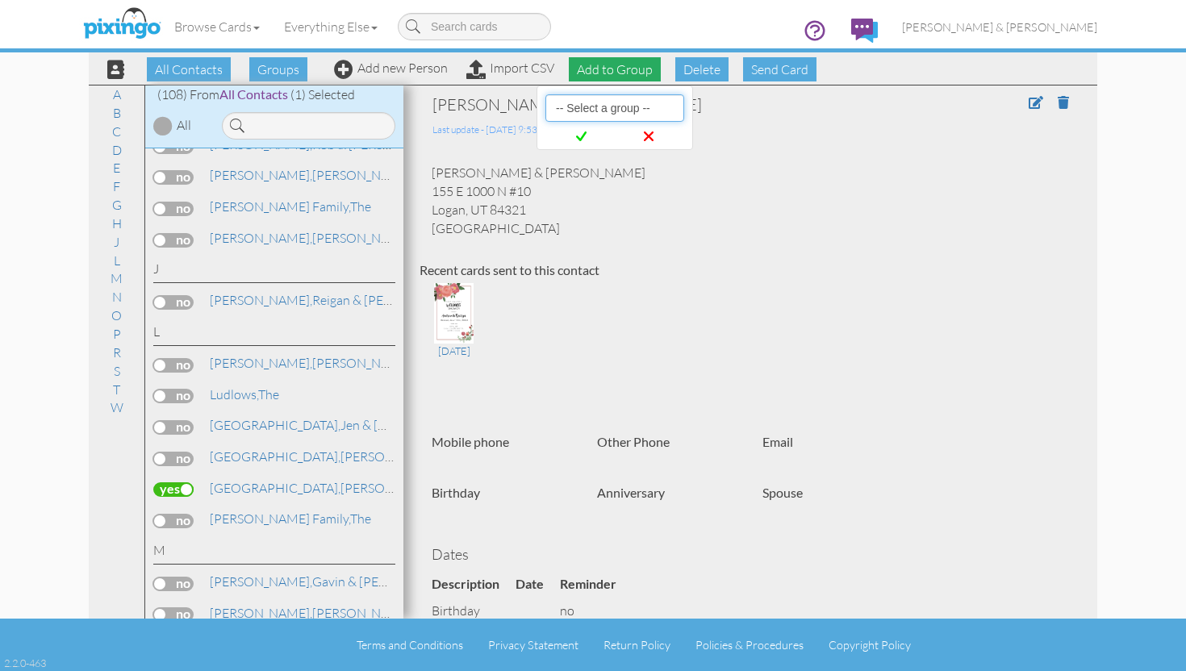 The width and height of the screenshot is (1186, 671). What do you see at coordinates (117, 205) in the screenshot?
I see `a: G` at bounding box center [117, 205].